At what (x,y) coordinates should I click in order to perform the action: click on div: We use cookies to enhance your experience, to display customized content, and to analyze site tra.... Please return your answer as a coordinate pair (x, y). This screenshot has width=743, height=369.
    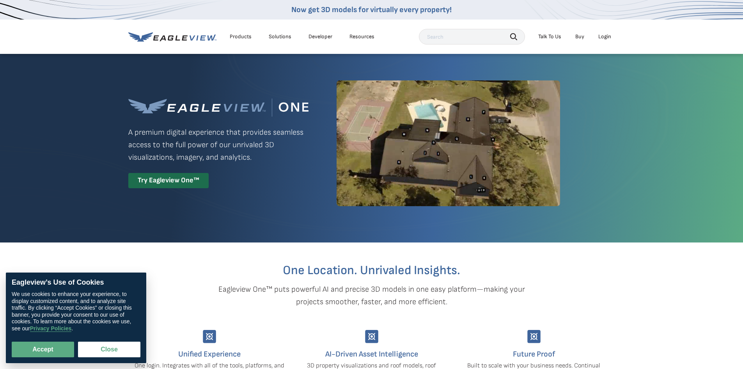
    Looking at the image, I should click on (76, 311).